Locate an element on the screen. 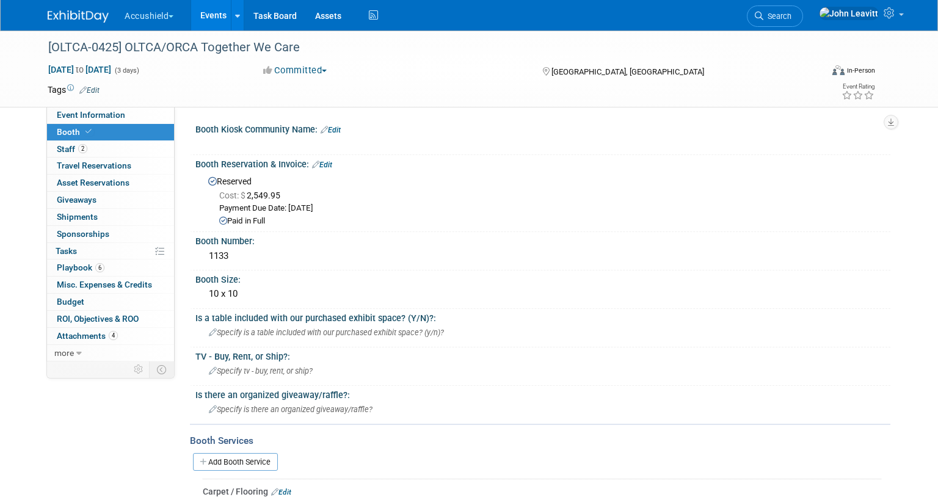 Image resolution: width=938 pixels, height=497 pixels. div: [OLTCA-0425] OLTCA/ORCA Together We Care is located at coordinates (424, 48).